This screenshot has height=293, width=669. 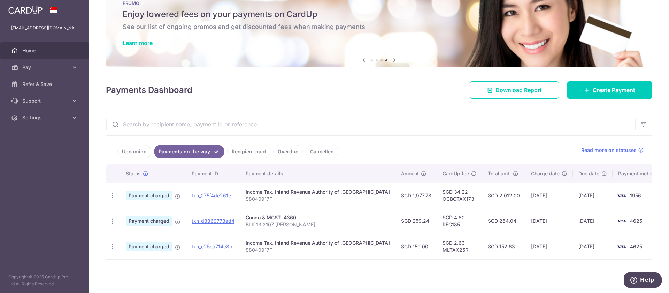 I want to click on span: Support, so click(x=45, y=101).